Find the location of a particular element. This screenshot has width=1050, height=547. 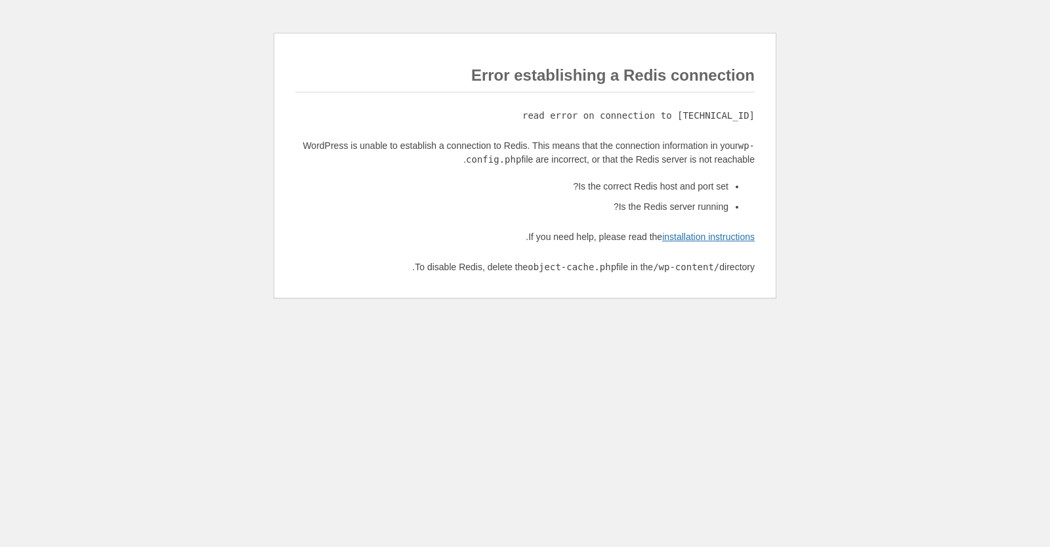

h1: Error establishing a Redis connection is located at coordinates (525, 78).